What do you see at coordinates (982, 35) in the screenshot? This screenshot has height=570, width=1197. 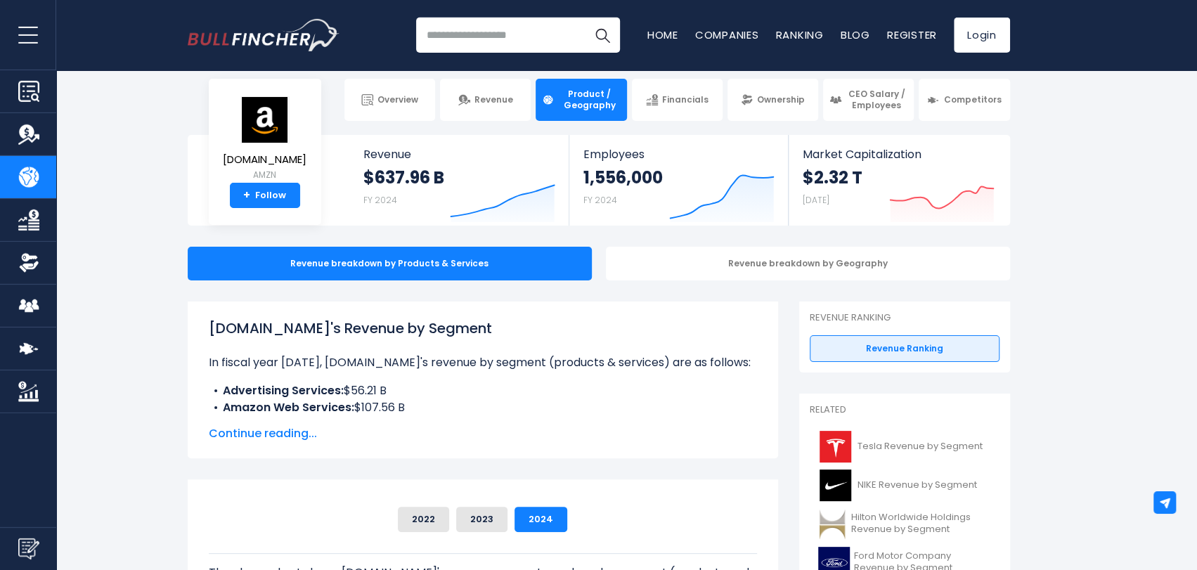 I see `a: Login` at bounding box center [982, 35].